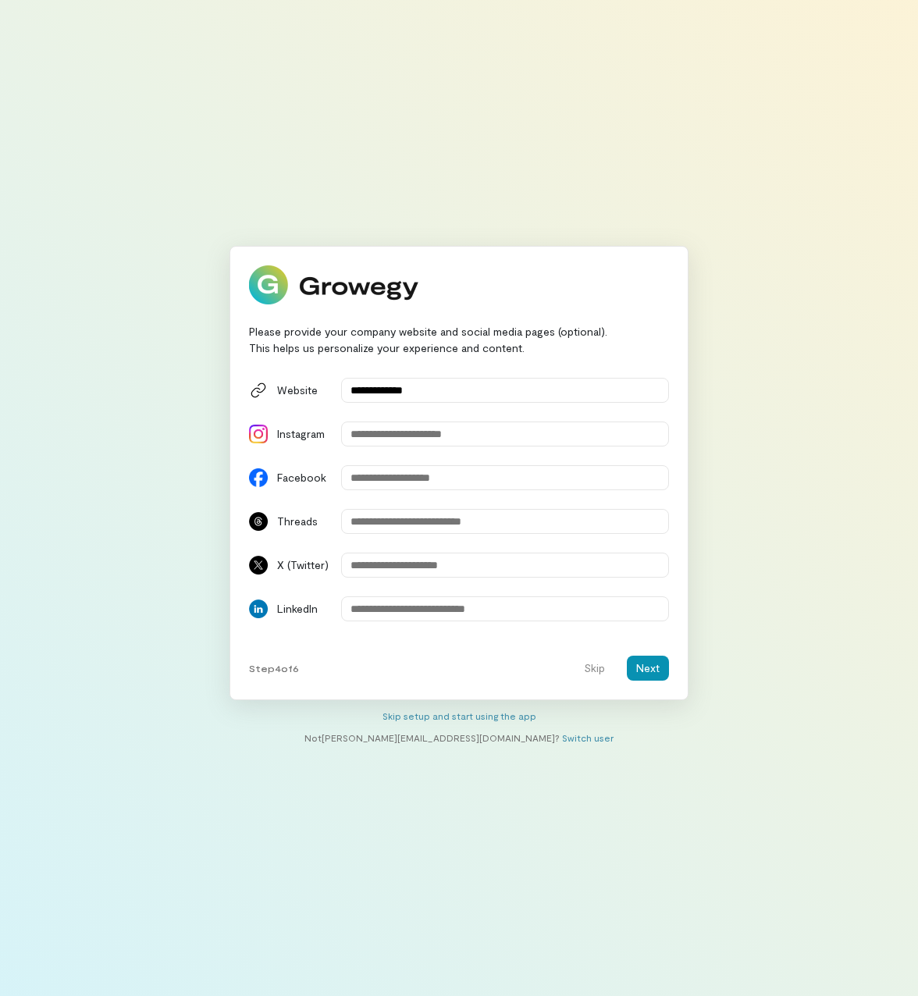 The height and width of the screenshot is (996, 918). Describe the element at coordinates (305, 522) in the screenshot. I see `div: Threads` at that location.